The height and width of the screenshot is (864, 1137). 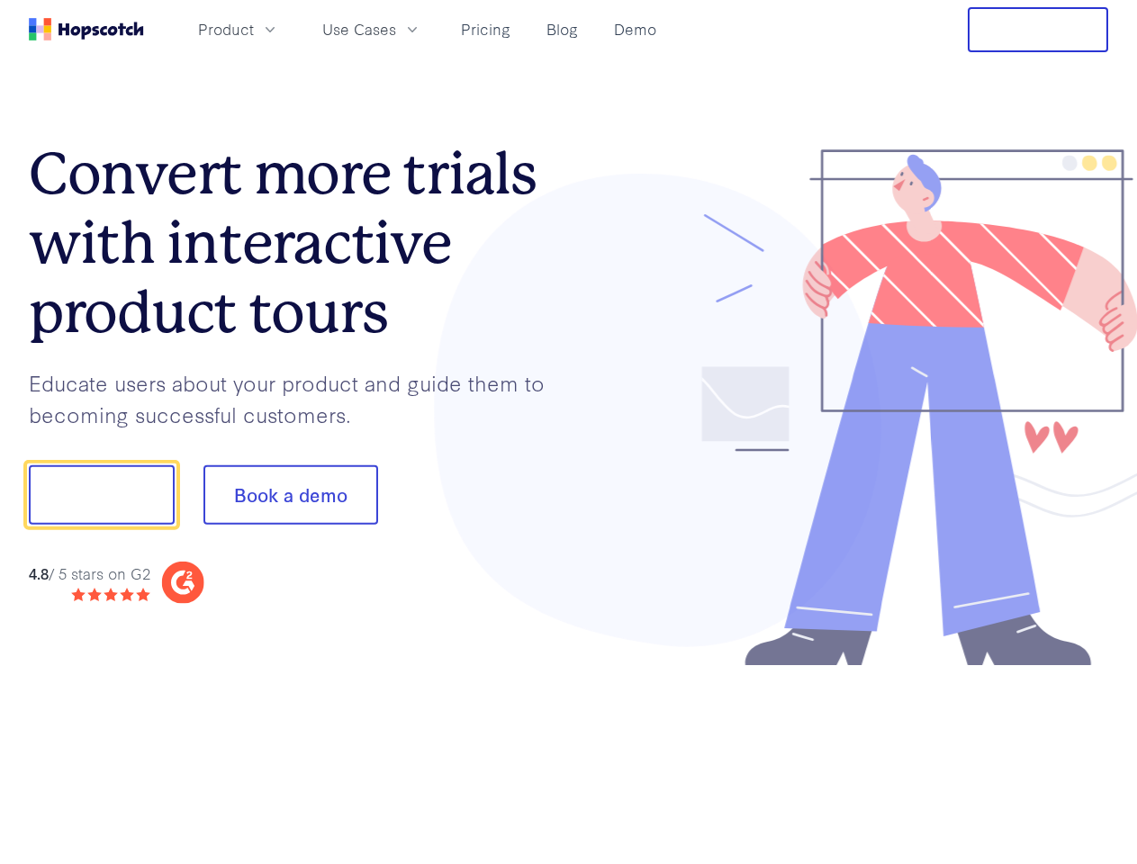 I want to click on button: Show me!, so click(x=102, y=495).